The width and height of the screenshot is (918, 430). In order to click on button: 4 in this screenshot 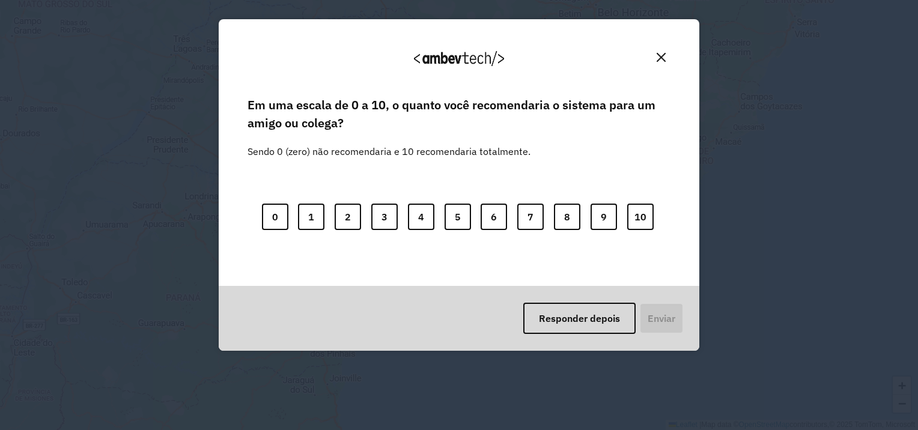, I will do `click(421, 217)`.